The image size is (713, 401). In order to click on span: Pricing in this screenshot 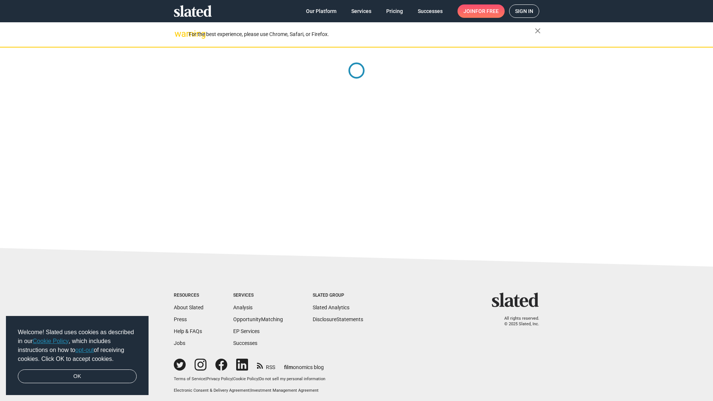, I will do `click(394, 11)`.